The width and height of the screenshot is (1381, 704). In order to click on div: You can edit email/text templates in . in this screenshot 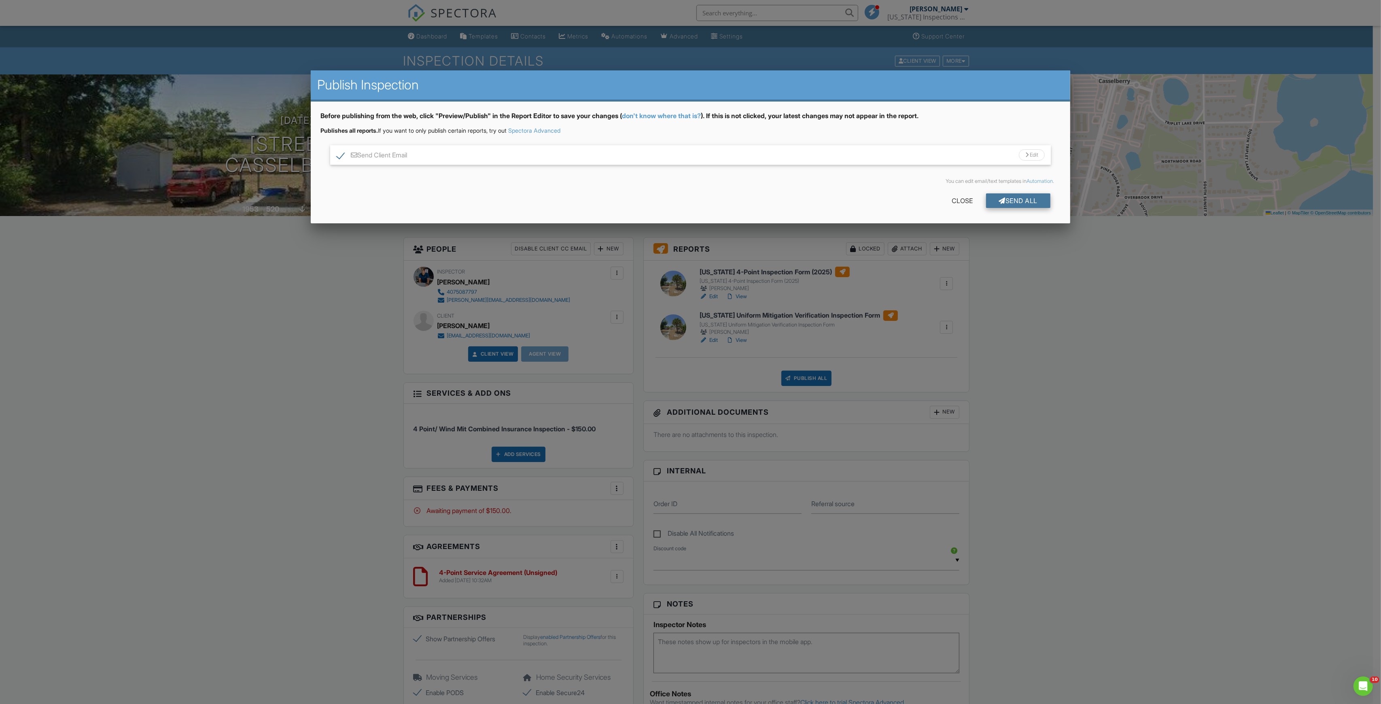, I will do `click(690, 181)`.